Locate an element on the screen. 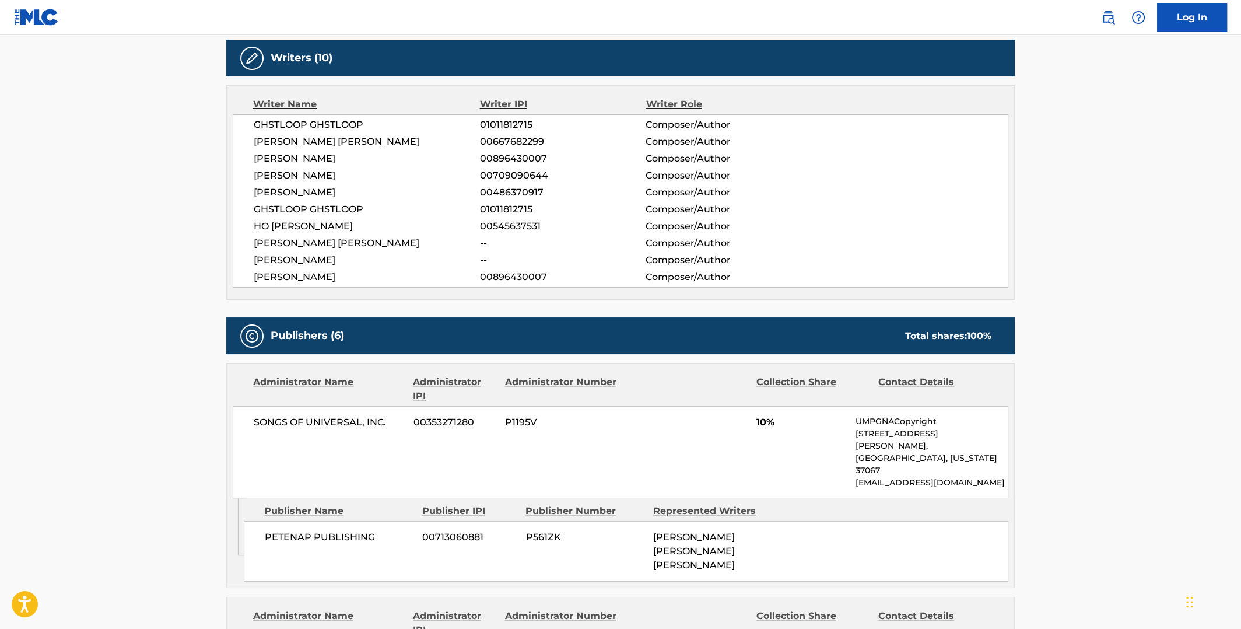 This screenshot has width=1241, height=629. img: Writers is located at coordinates (252, 58).